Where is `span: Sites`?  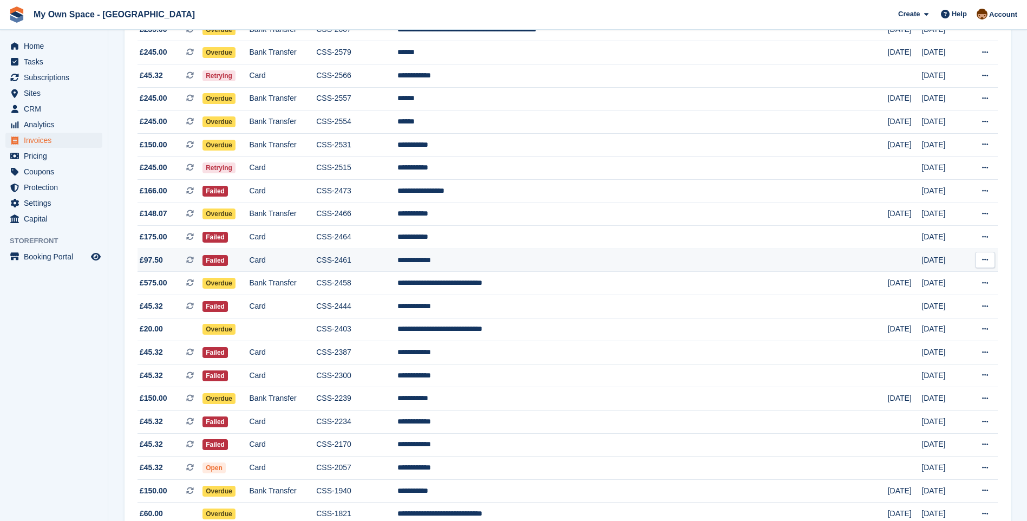 span: Sites is located at coordinates (56, 93).